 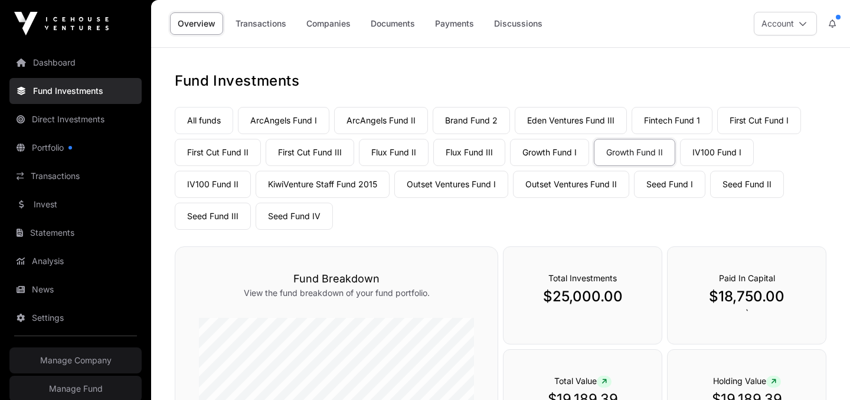 What do you see at coordinates (381, 120) in the screenshot?
I see `a: ArcAngels Fund II` at bounding box center [381, 120].